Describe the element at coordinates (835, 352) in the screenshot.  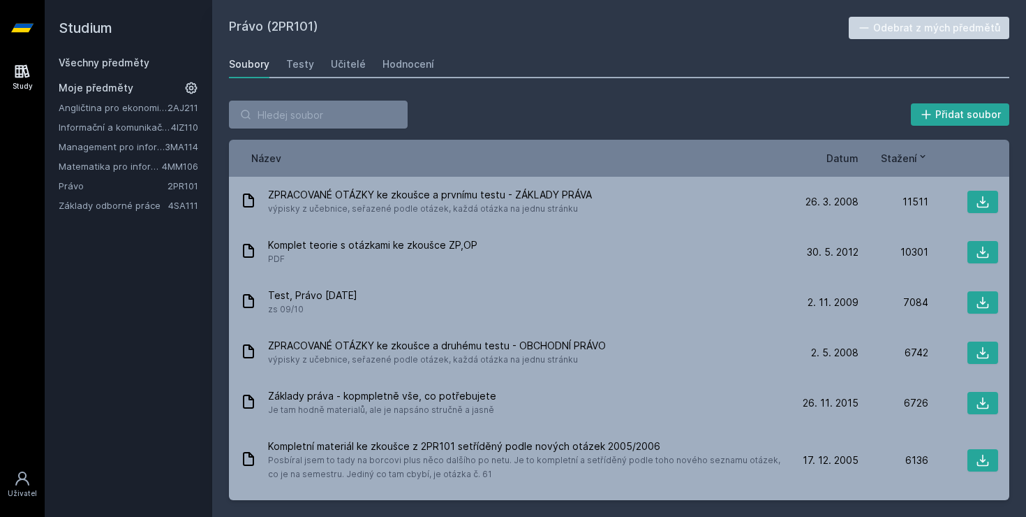
I see `span: 2. 5. 2008` at that location.